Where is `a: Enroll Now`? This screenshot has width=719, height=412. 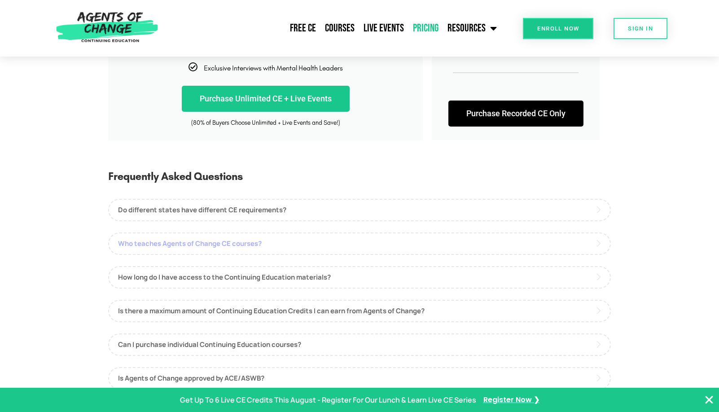
a: Enroll Now is located at coordinates (558, 28).